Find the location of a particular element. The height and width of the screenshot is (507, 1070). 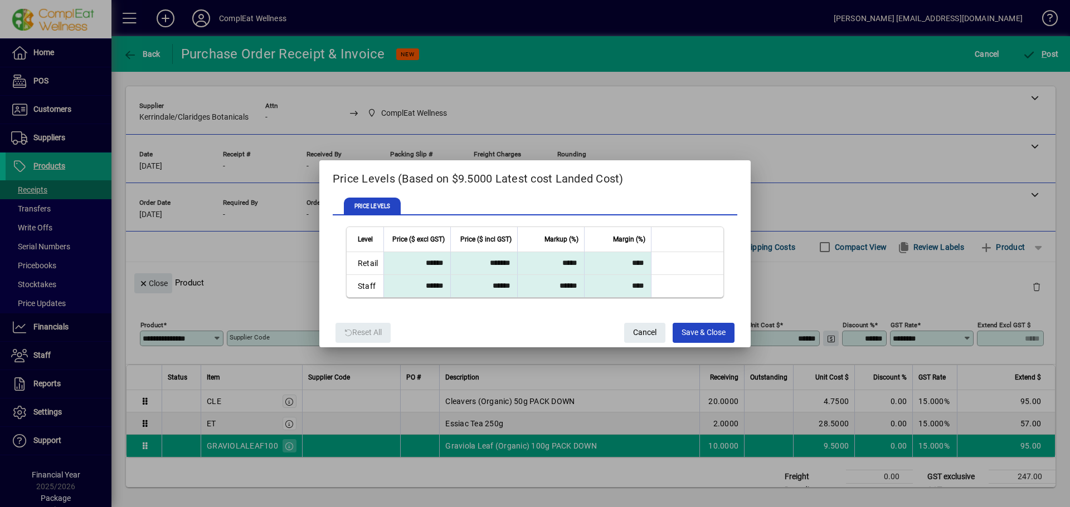

span: PRICE LEVELS is located at coordinates (372, 207).